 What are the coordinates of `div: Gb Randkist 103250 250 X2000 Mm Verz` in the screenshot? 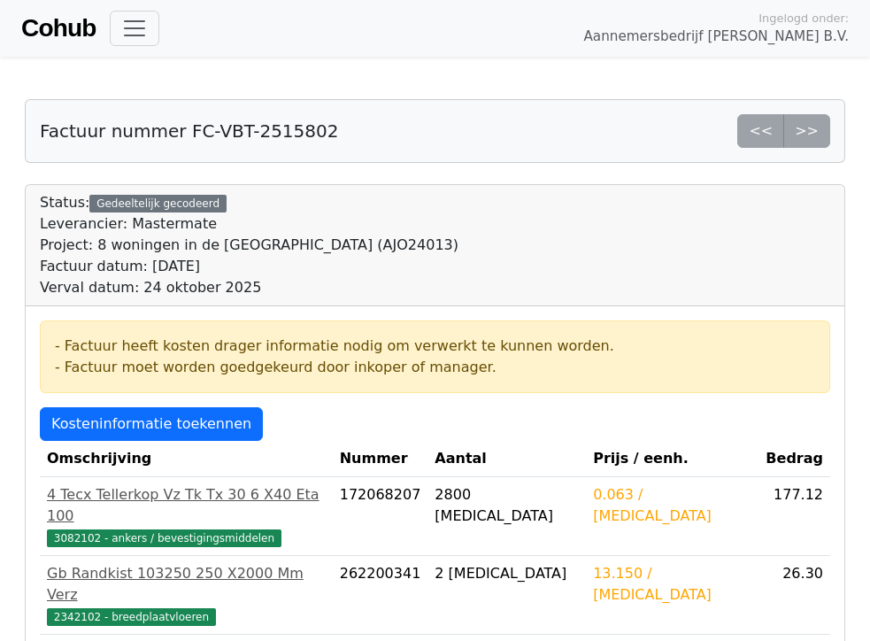 It's located at (186, 584).